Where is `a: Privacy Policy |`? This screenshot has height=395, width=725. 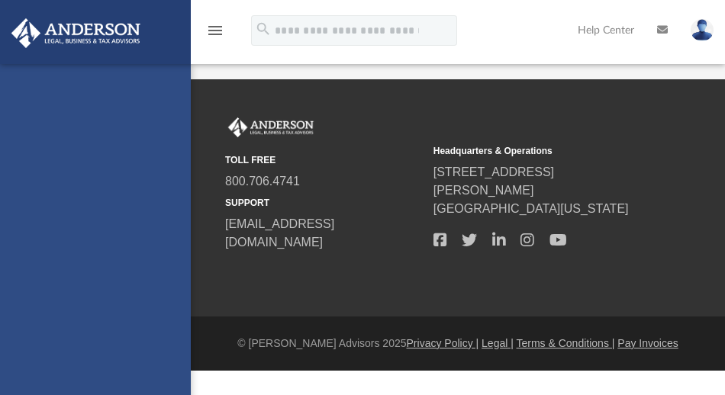
a: Privacy Policy | is located at coordinates (442, 343).